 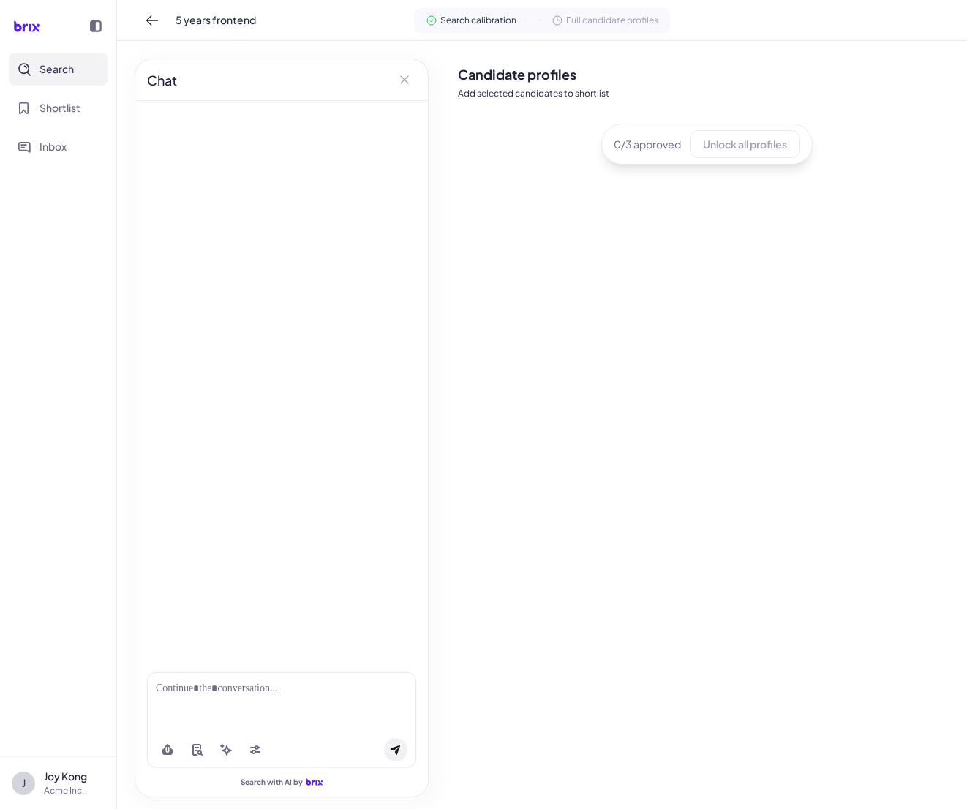 I want to click on span: 0 /3 approved, so click(x=647, y=144).